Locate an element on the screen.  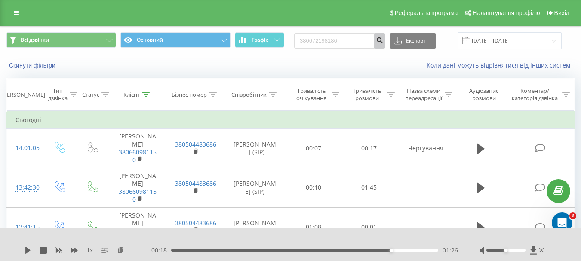
span: 1 x is located at coordinates (89, 250).